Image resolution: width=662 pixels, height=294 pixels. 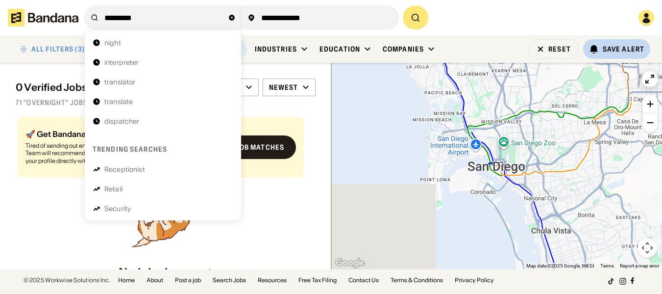 What do you see at coordinates (113, 153) in the screenshot?
I see `div: Tired of sending out endless job applications? Bandana Match Team will recommend jobs tailored to...` at bounding box center [113, 153].